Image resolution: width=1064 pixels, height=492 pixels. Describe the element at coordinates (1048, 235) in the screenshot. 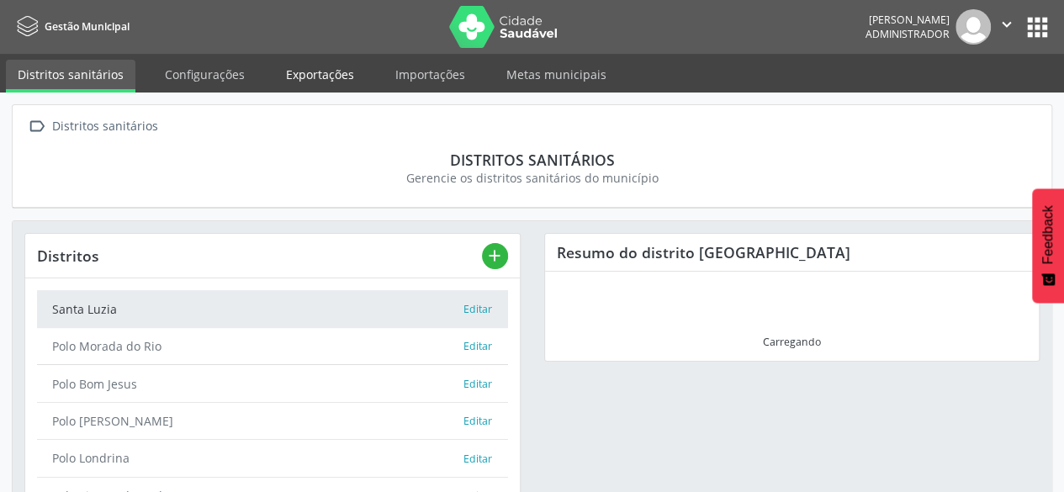

I see `span: Feedback` at that location.